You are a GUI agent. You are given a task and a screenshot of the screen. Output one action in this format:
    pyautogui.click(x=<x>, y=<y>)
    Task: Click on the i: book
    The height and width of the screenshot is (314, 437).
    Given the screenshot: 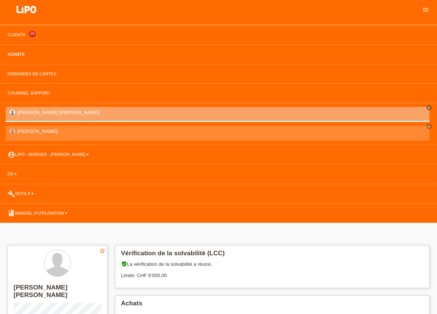 What is the action you would take?
    pyautogui.click(x=11, y=213)
    